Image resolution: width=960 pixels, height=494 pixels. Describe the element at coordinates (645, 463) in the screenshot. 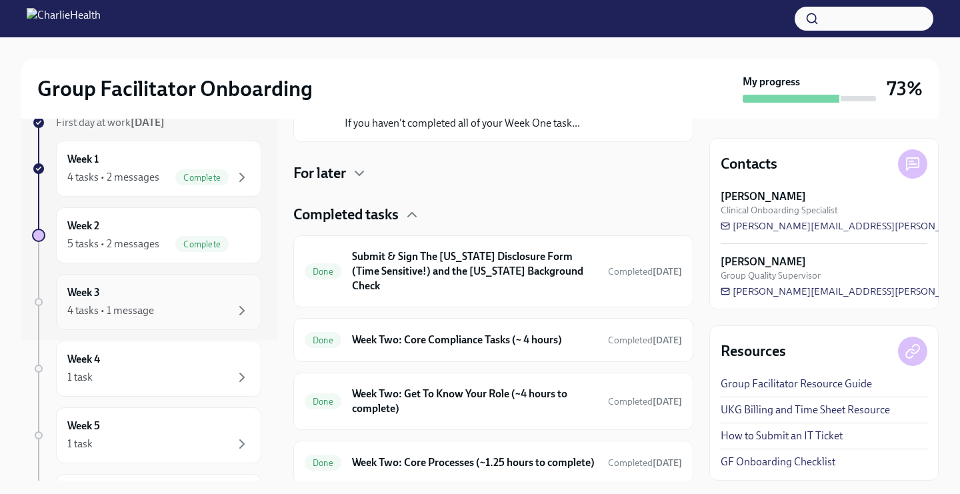

I see `span: September 20th, 2025 07:17` at that location.